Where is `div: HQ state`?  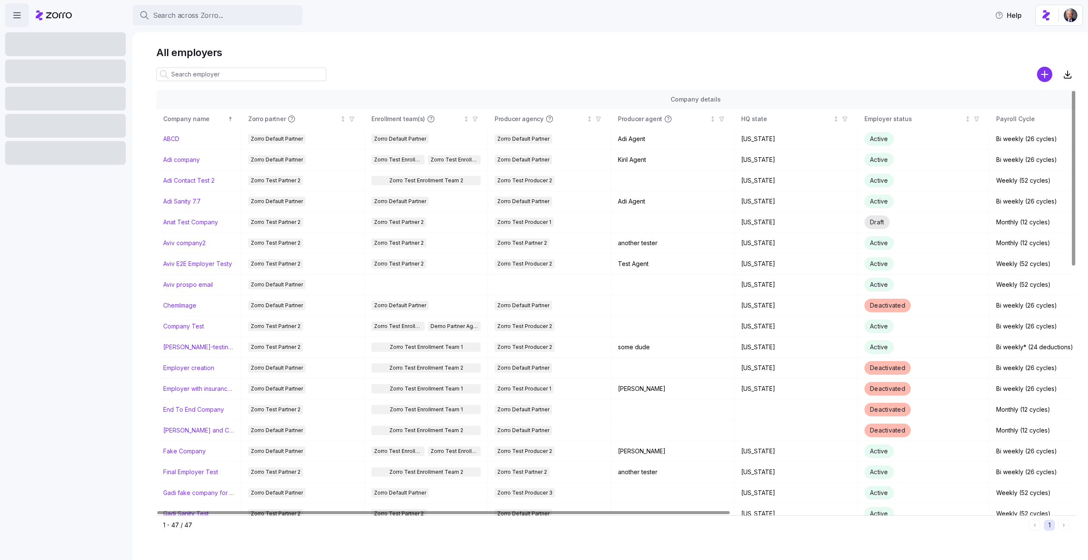 div: HQ state is located at coordinates (786, 119).